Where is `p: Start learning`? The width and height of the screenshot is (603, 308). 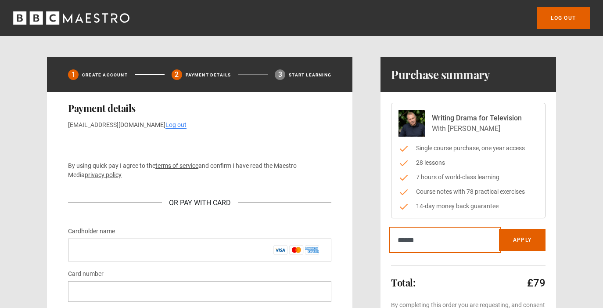
p: Start learning is located at coordinates (310, 75).